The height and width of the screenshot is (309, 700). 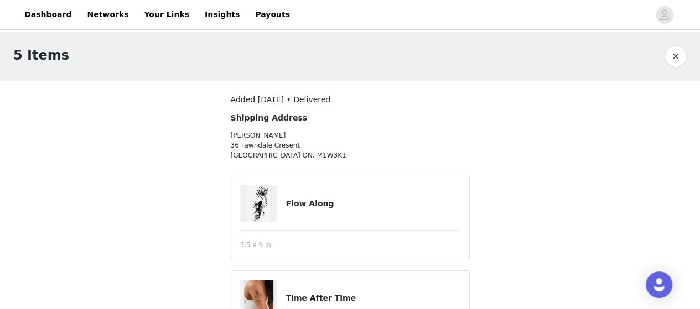 I want to click on a: Dashboard, so click(x=48, y=14).